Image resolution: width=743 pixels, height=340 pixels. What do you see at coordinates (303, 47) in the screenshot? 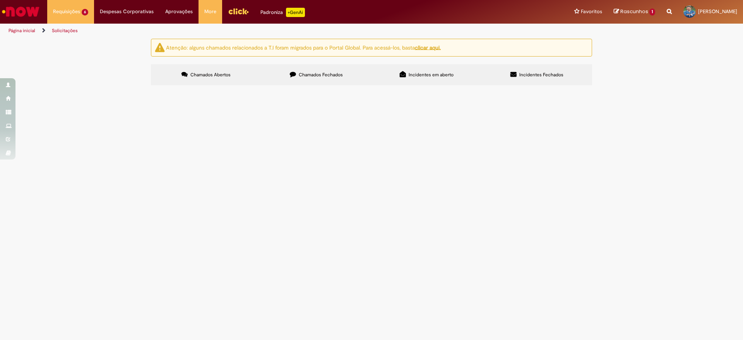
I see `ng-bind-html: Atenção: alguns chamados relacionados a T.I foram migrados para o Portal Global. Para acessá-los,...` at bounding box center [303, 47].